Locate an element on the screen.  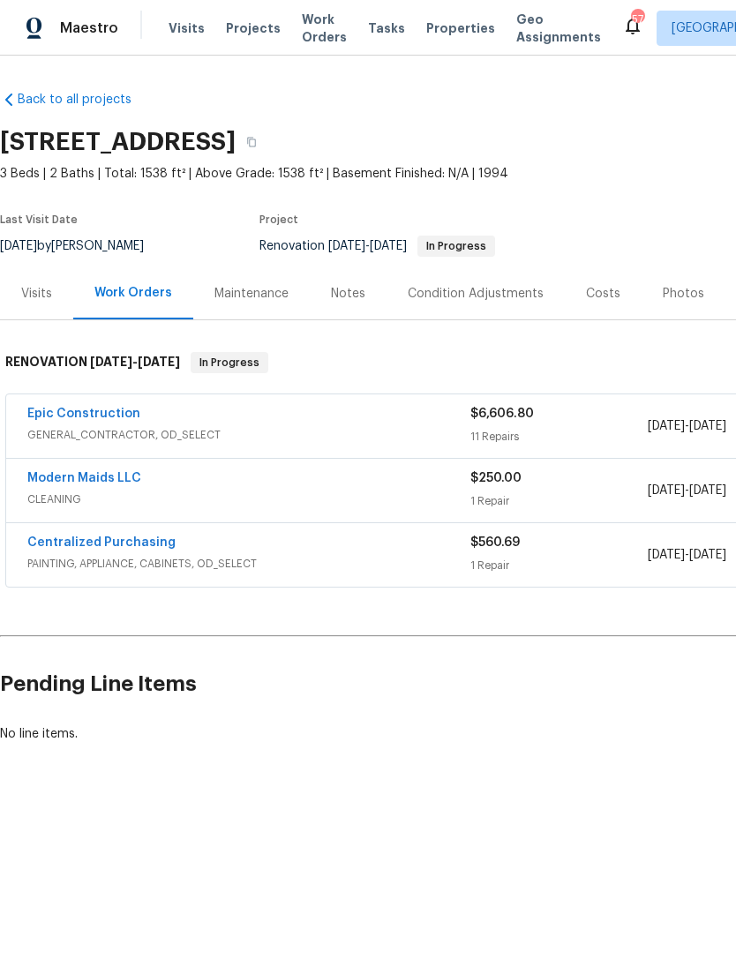
div: Work Orders is located at coordinates (133, 293).